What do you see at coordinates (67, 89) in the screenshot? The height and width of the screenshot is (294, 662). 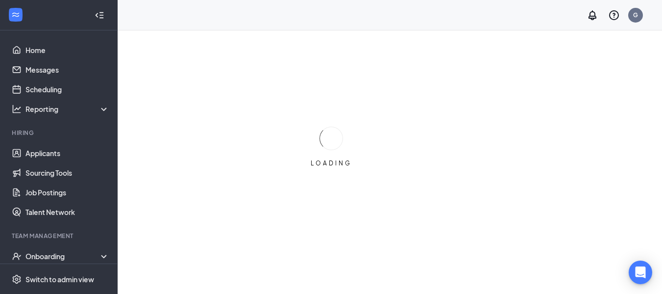 I see `a: Scheduling` at bounding box center [67, 89].